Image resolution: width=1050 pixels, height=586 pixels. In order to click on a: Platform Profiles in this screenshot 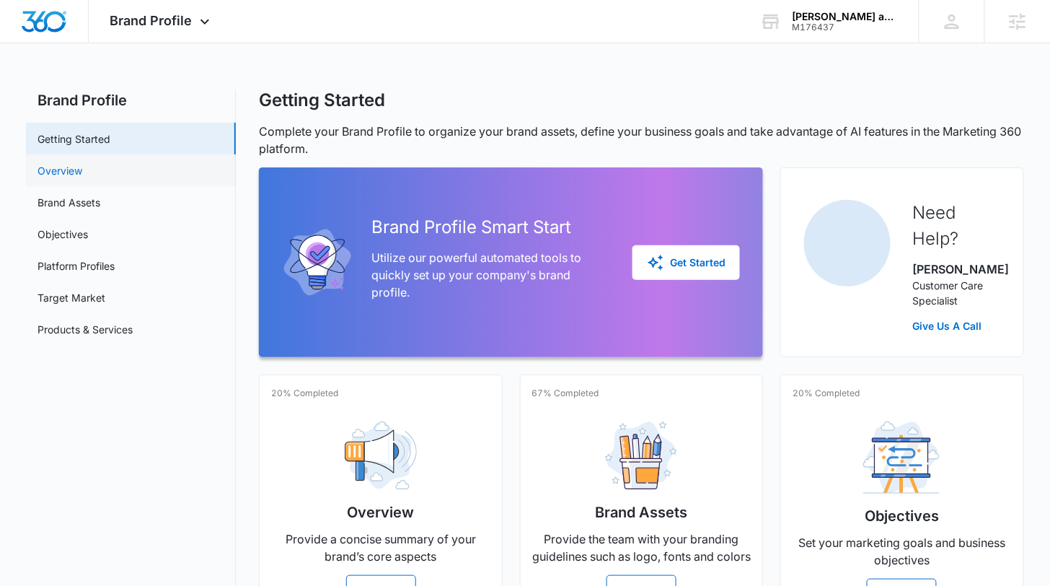, I will do `click(76, 265)`.